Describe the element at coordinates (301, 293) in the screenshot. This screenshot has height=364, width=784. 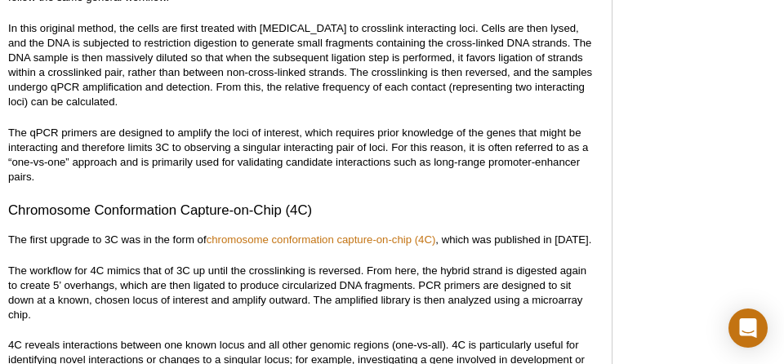
I see `p: The workflow for 4C mimics that of 3C up until the crosslinking is reversed. From here, the hybri...` at that location.